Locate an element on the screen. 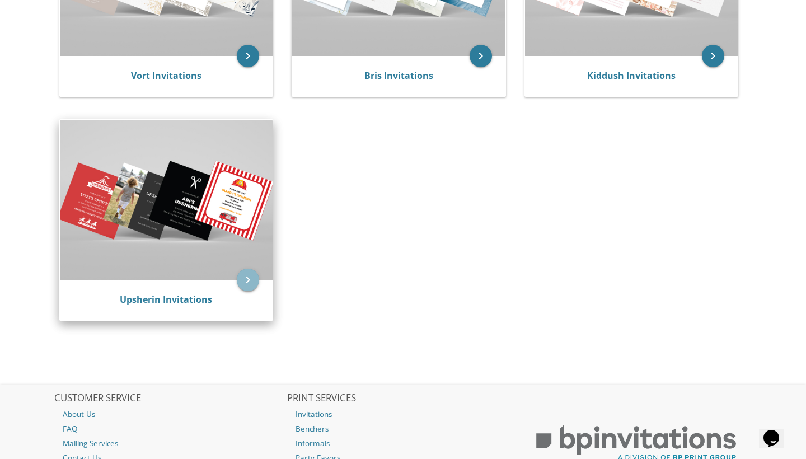 The height and width of the screenshot is (459, 806). a: Kiddush Invitations is located at coordinates (631, 76).